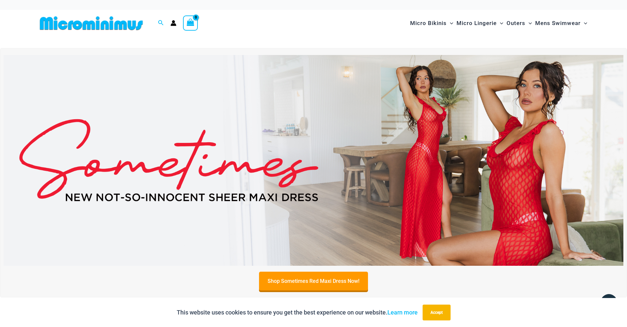 The height and width of the screenshot is (327, 627). Describe the element at coordinates (313, 281) in the screenshot. I see `a: Shop Sometimes Red Maxi Dress Now!` at that location.